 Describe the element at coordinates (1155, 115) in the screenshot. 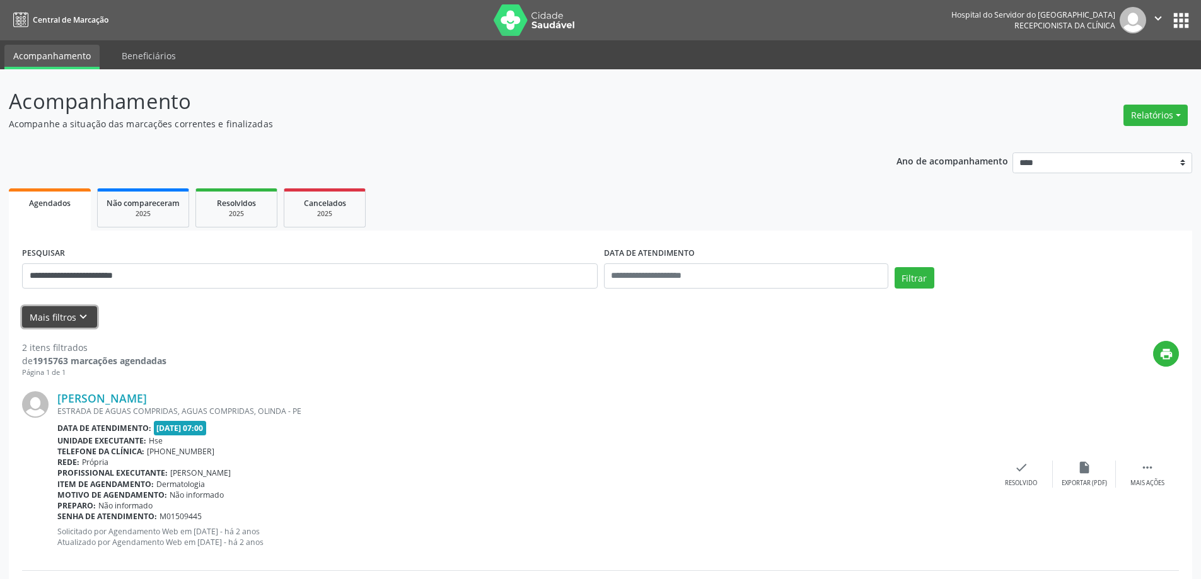

I see `button: Relatórios` at that location.